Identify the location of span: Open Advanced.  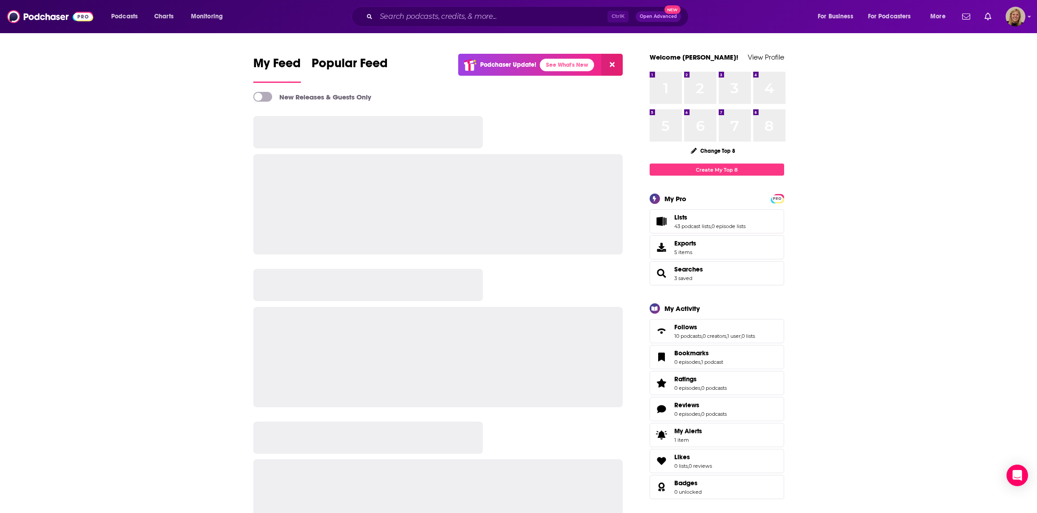
(658, 17).